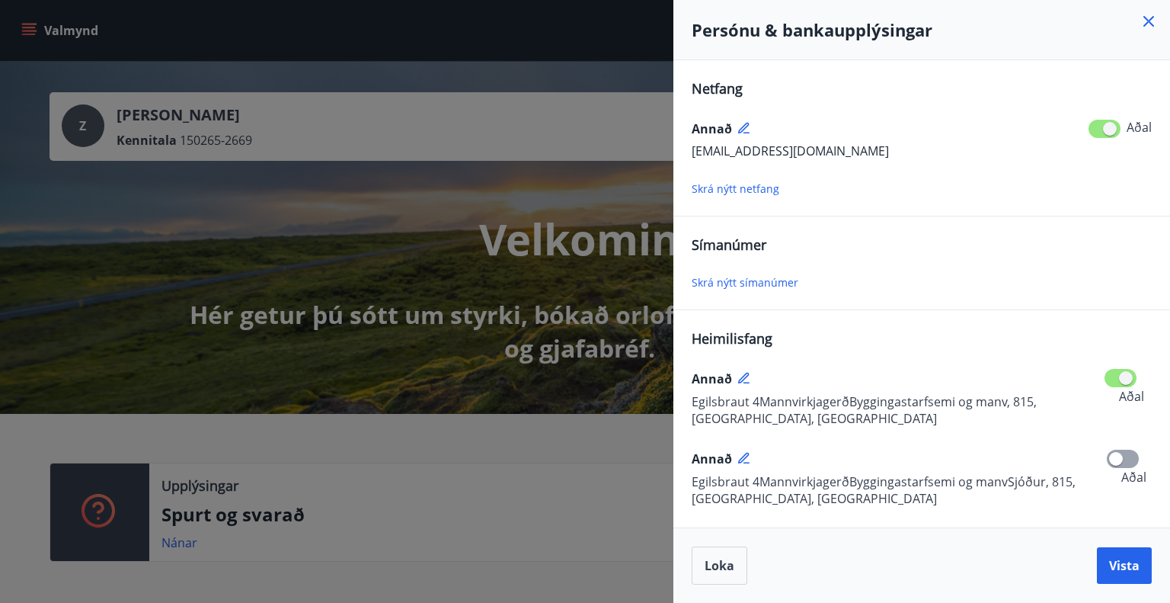 The image size is (1170, 603). I want to click on button: Loka, so click(719, 565).